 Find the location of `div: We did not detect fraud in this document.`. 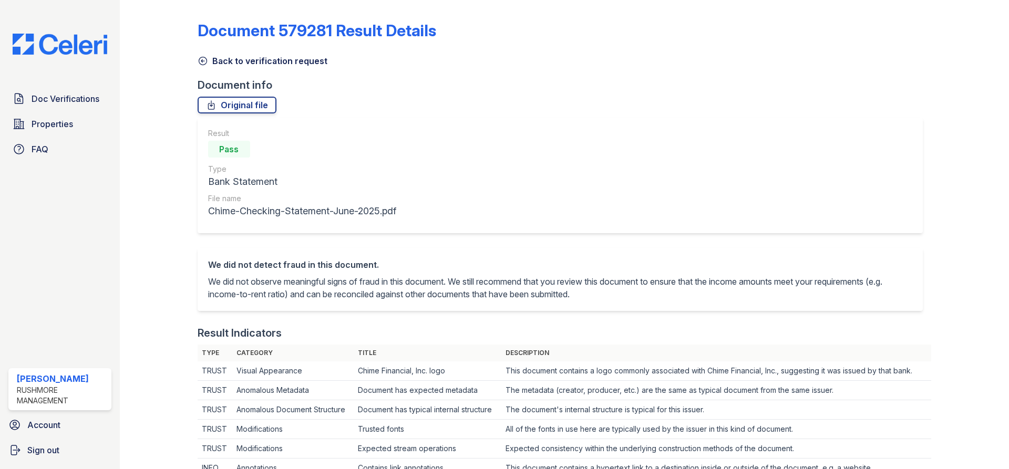

div: We did not detect fraud in this document. is located at coordinates (560, 265).